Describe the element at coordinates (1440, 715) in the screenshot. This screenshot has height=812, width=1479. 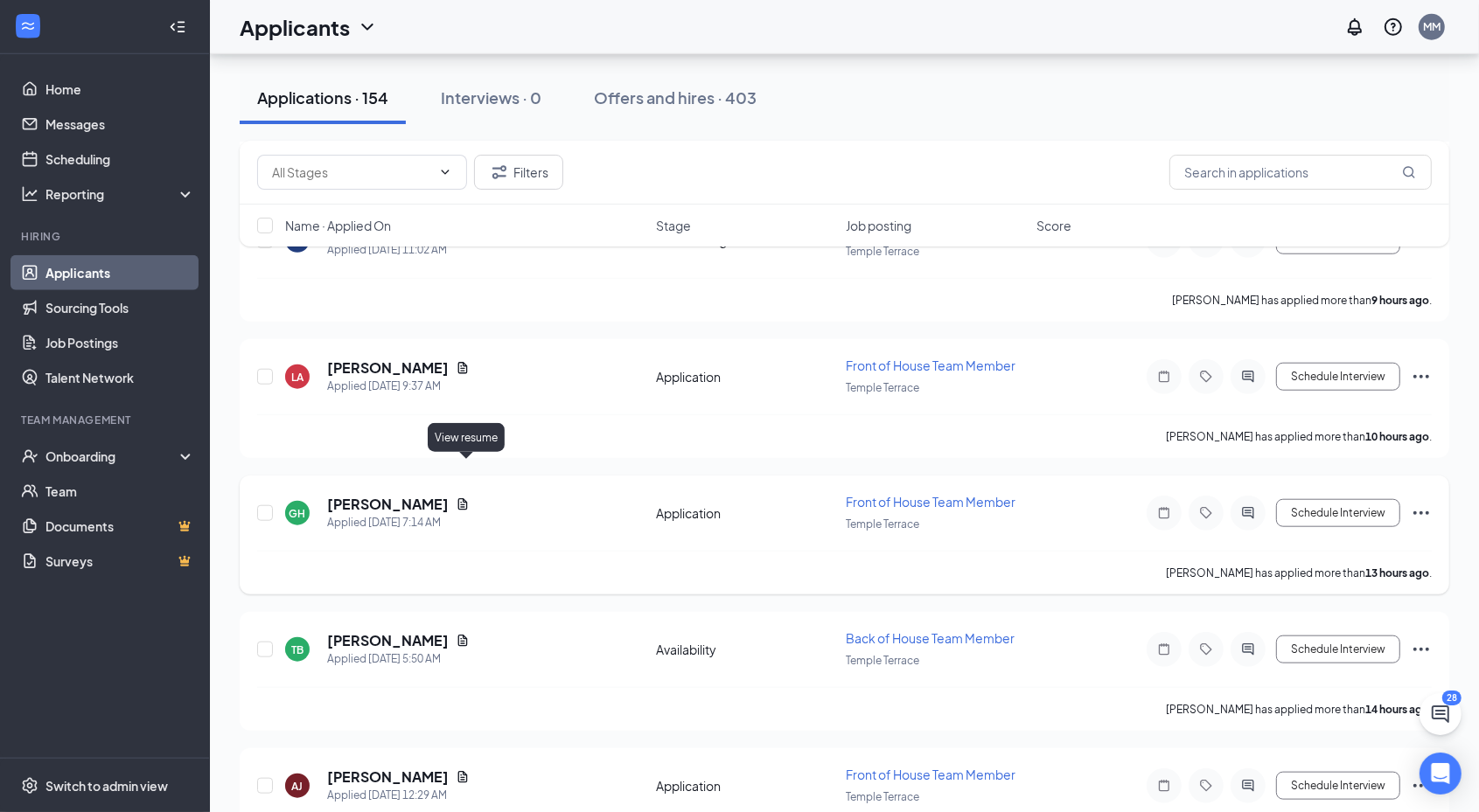
I see `svg: ChatActive` at that location.